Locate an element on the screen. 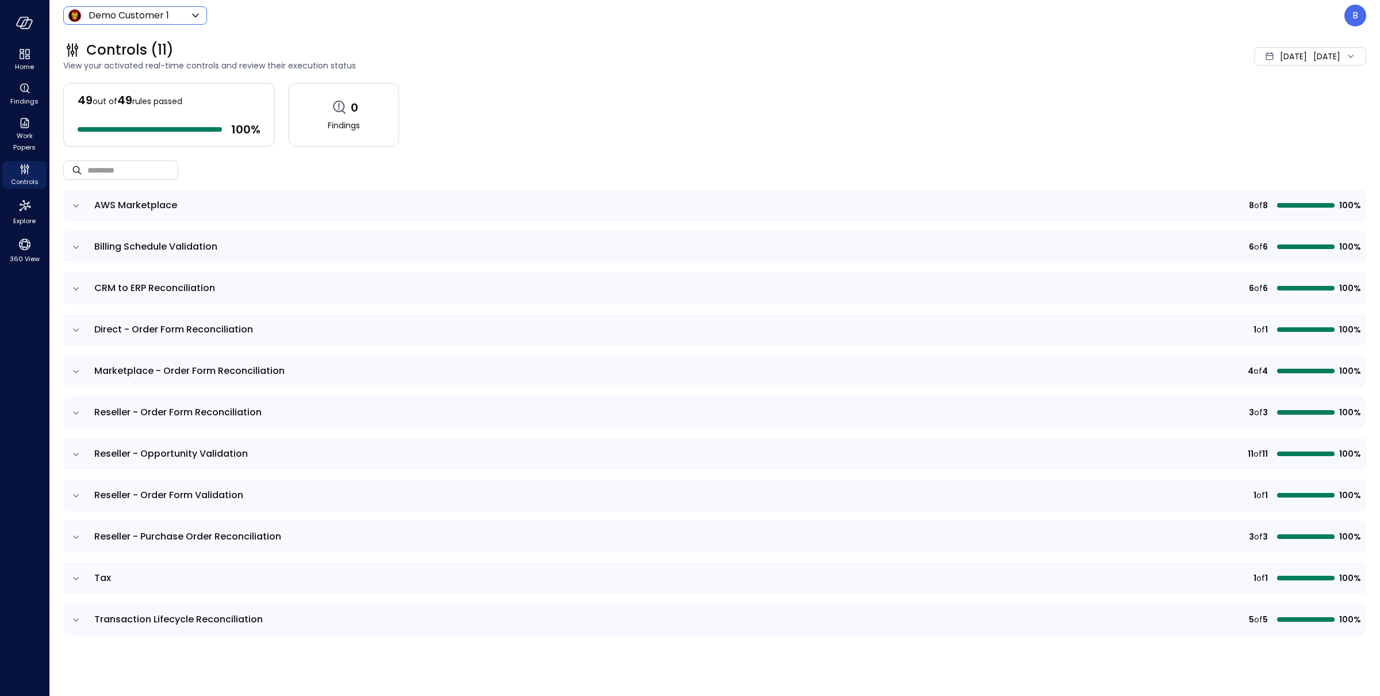 The width and height of the screenshot is (1380, 696). span: Reseller - Purchase Order Reconciliation is located at coordinates (187, 536).